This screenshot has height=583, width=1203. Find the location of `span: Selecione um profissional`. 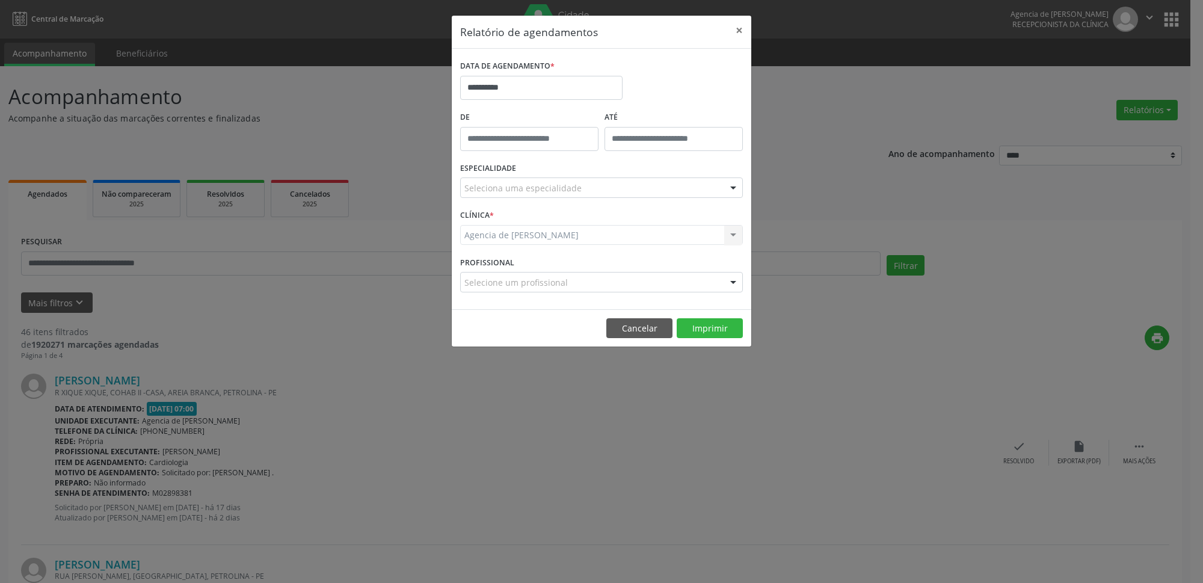

span: Selecione um profissional is located at coordinates (516, 282).